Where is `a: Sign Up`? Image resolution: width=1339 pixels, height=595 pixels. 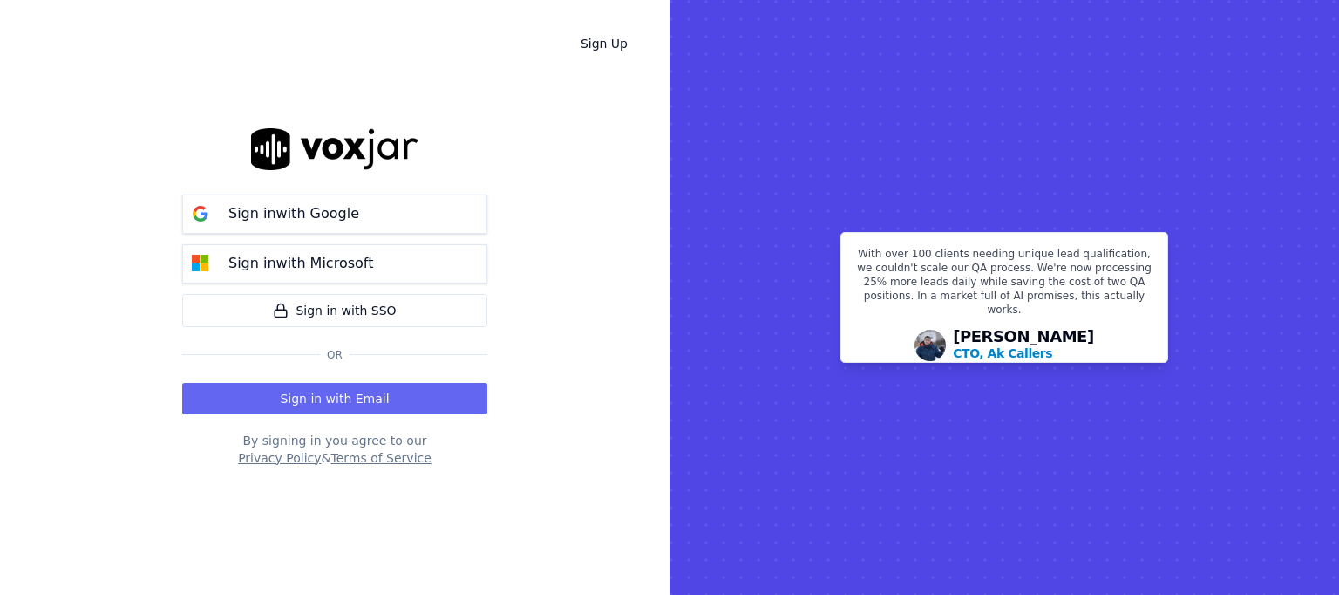
a: Sign Up is located at coordinates (604, 44).